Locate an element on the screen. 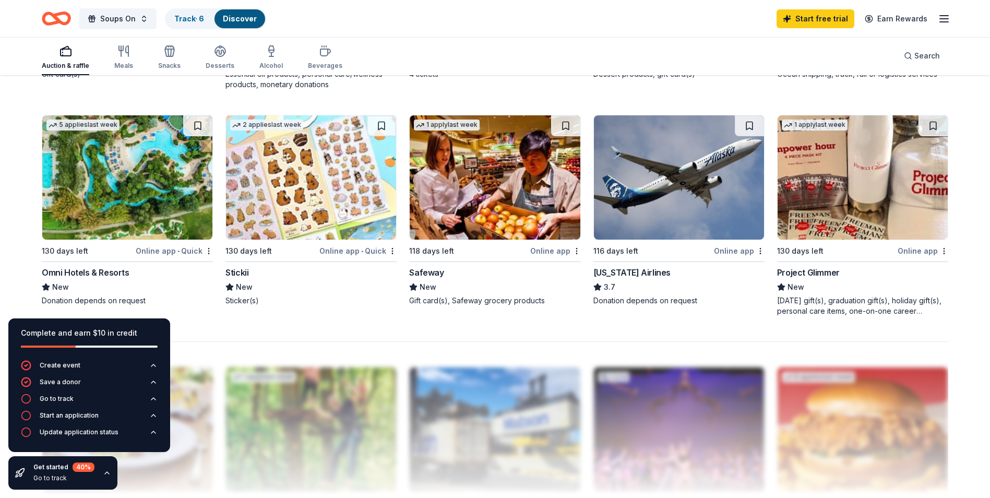  div: Auction & raffle is located at coordinates (65, 66).